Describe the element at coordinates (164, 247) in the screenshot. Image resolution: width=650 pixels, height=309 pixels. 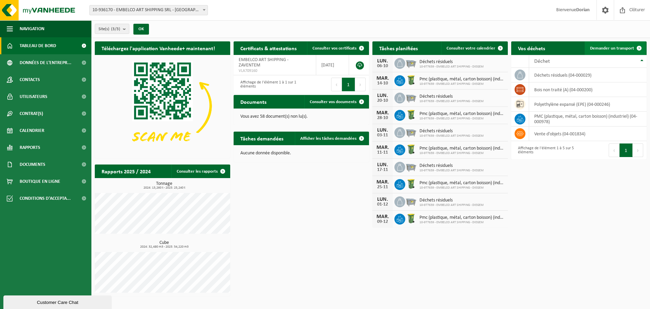
I see `span: 2024: 32,480 m3 - 2025: 54,220 m3` at that location.